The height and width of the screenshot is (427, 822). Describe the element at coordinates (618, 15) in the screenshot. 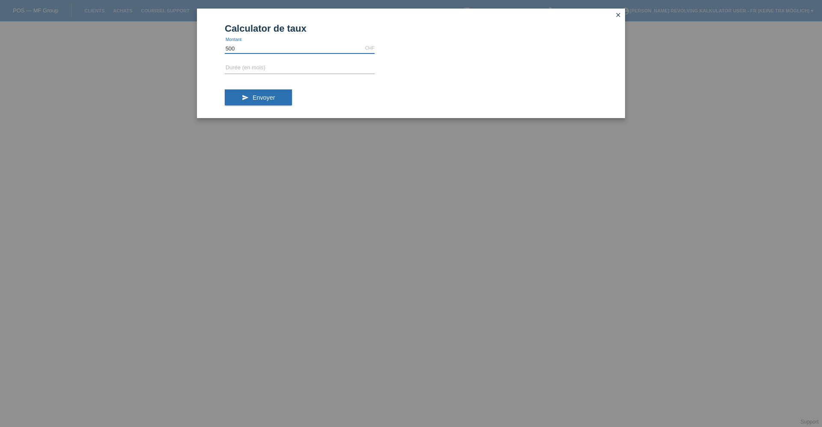

I see `a: close` at that location.